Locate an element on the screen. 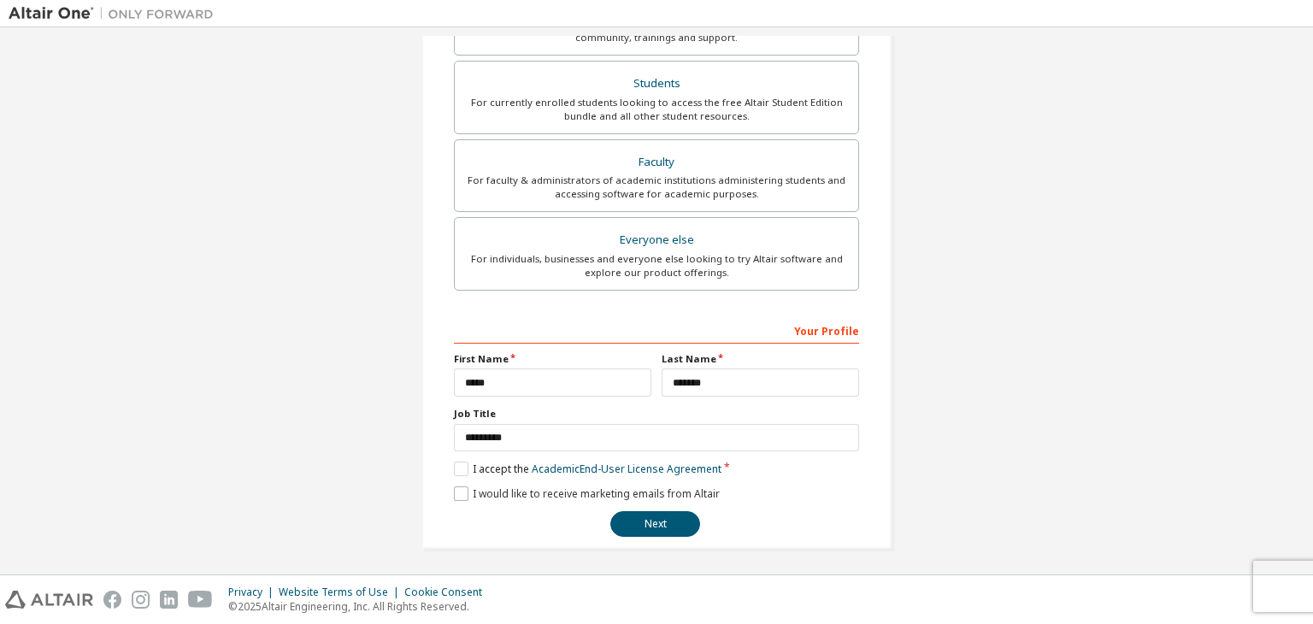  div: Website Terms of Use is located at coordinates (341, 592).